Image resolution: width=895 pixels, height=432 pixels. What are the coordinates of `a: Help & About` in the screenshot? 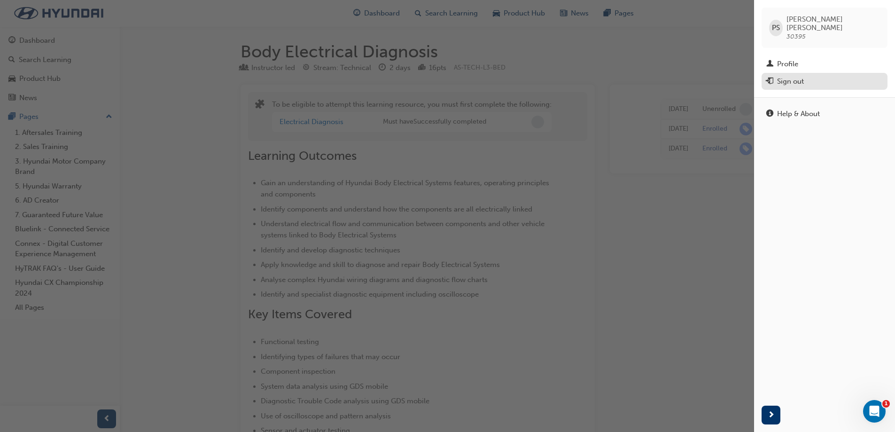 It's located at (824, 114).